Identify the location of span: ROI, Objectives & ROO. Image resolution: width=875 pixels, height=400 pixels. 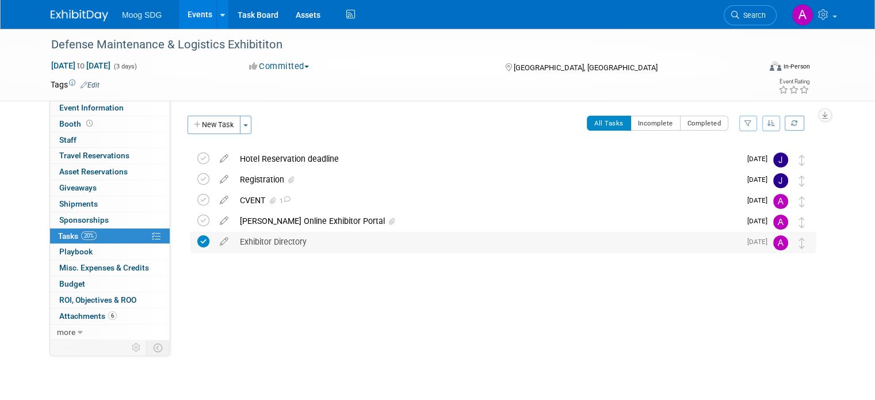
(98, 300).